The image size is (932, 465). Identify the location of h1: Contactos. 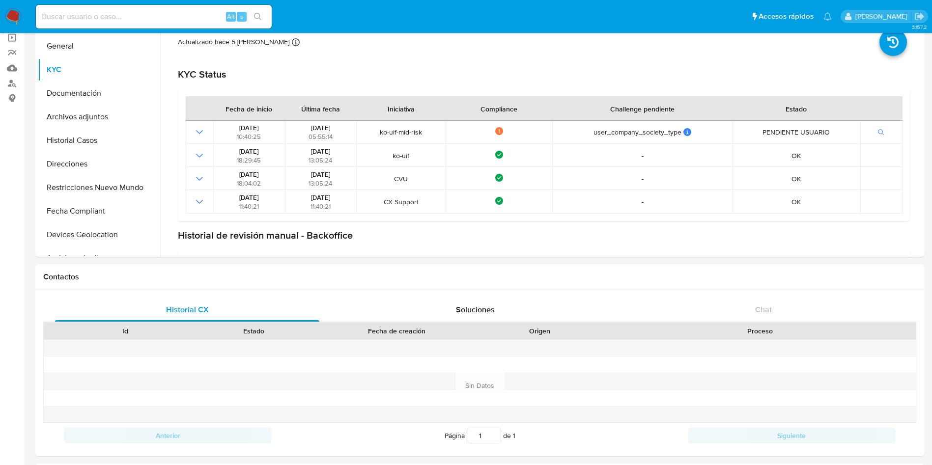
(480, 277).